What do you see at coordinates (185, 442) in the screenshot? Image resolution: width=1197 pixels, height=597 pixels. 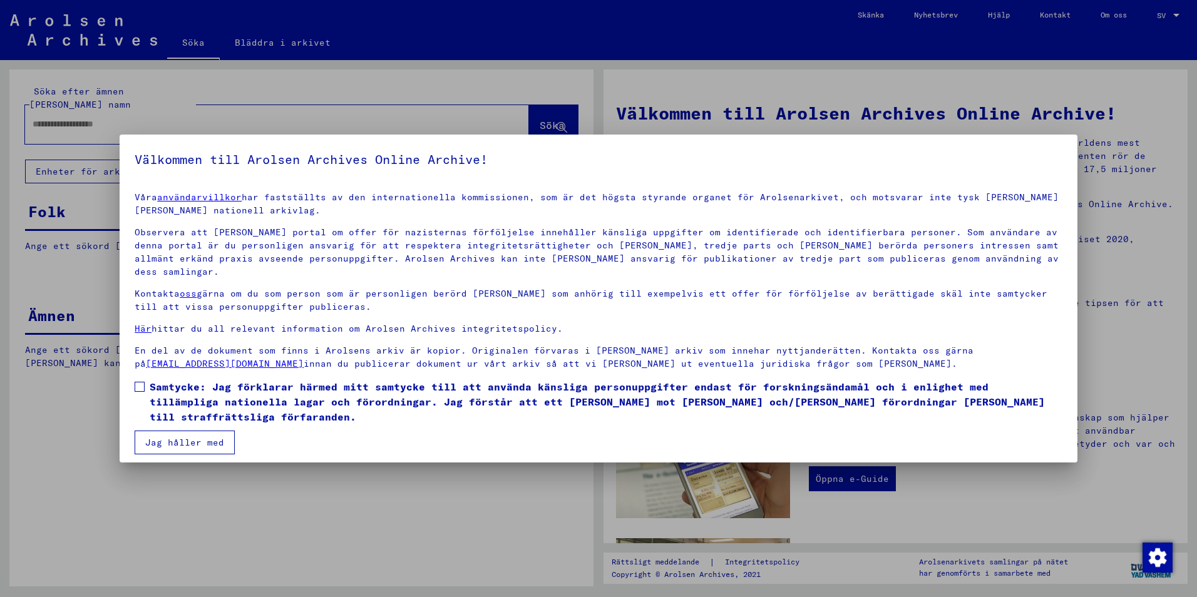 I see `button: Jag håller med` at bounding box center [185, 442].